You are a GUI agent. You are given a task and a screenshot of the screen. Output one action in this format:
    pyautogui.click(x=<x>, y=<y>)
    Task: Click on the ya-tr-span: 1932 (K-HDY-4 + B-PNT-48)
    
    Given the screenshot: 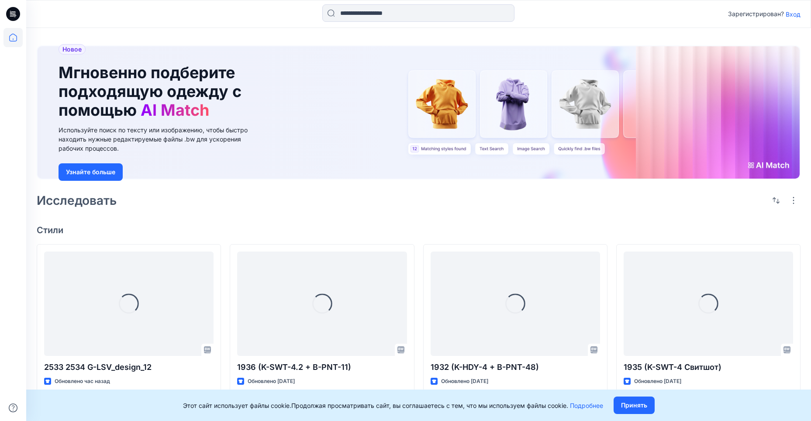 What is the action you would take?
    pyautogui.click(x=485, y=367)
    